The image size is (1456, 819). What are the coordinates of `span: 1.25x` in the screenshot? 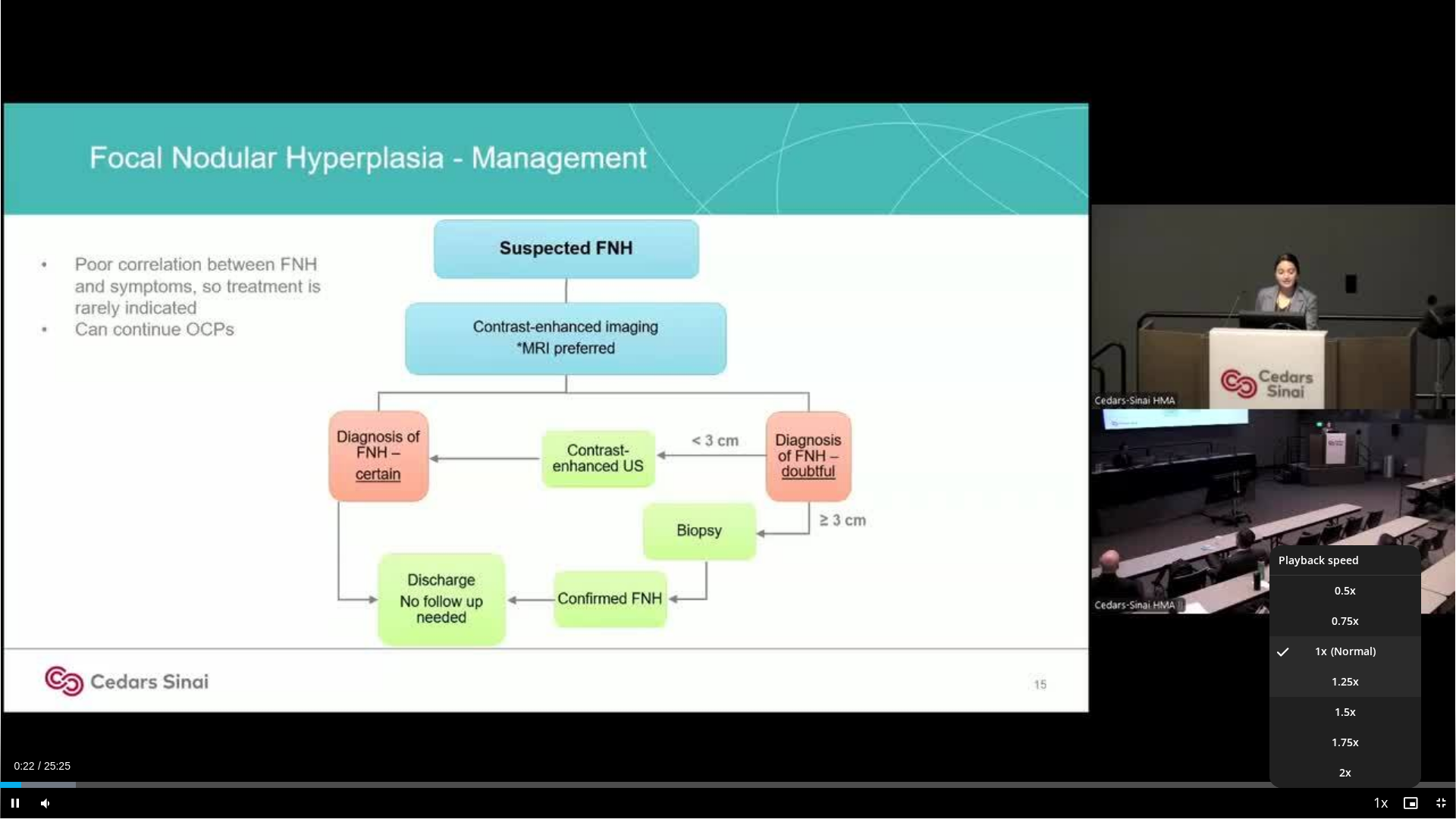 It's located at (1345, 681).